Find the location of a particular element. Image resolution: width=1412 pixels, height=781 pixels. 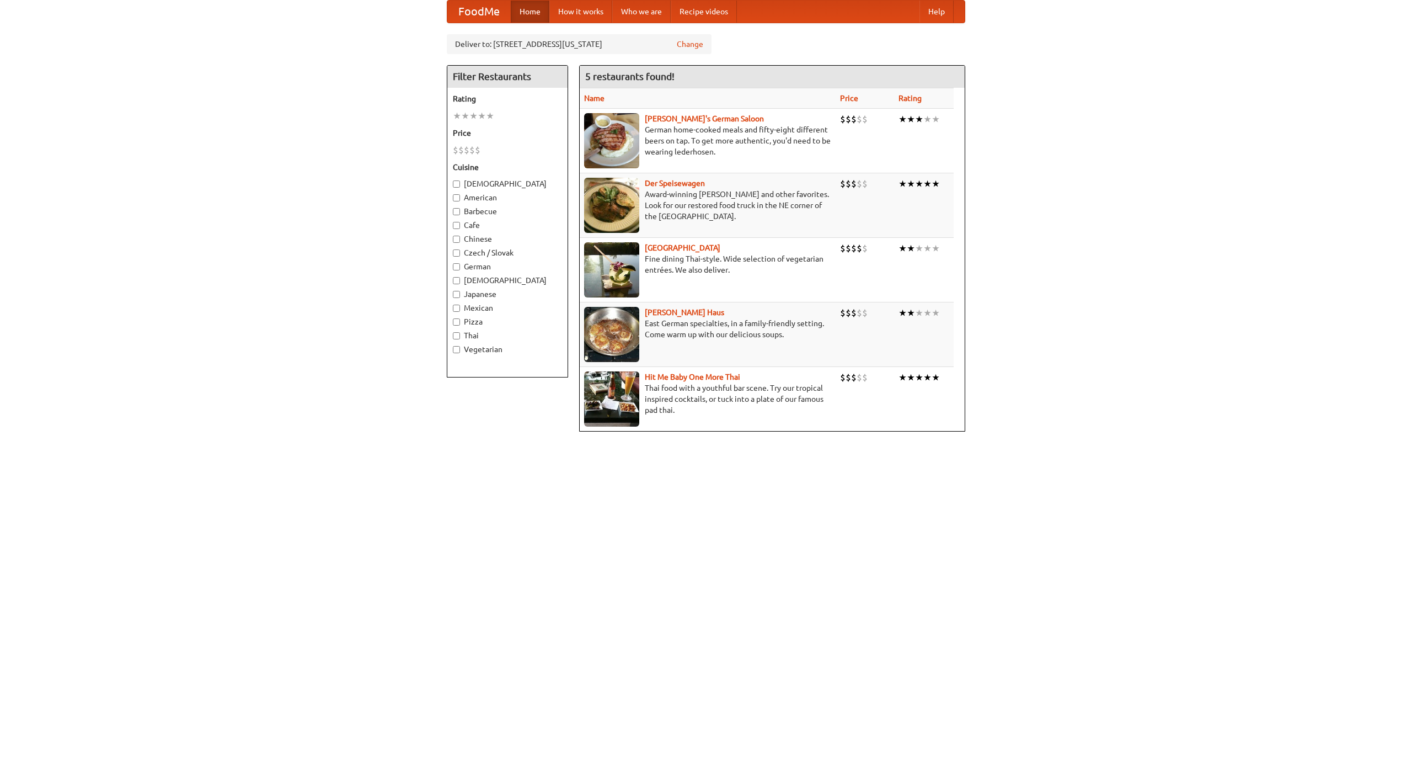

input: German is located at coordinates (456, 266).